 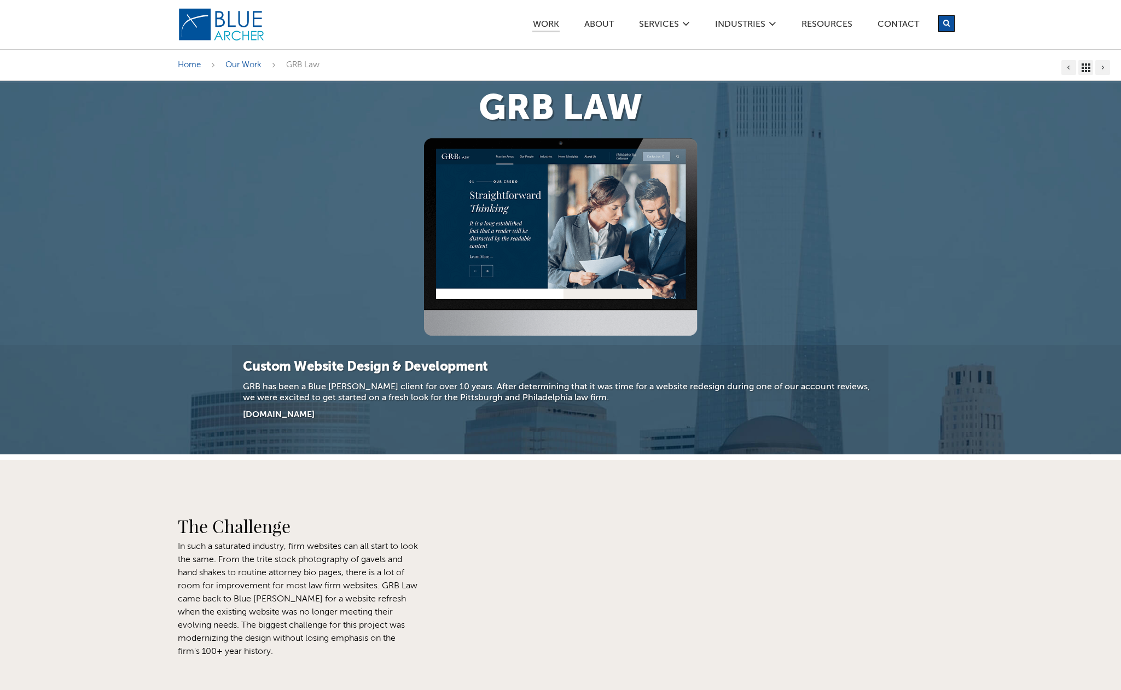 What do you see at coordinates (561, 109) in the screenshot?
I see `h1: GRB Law` at bounding box center [561, 109].